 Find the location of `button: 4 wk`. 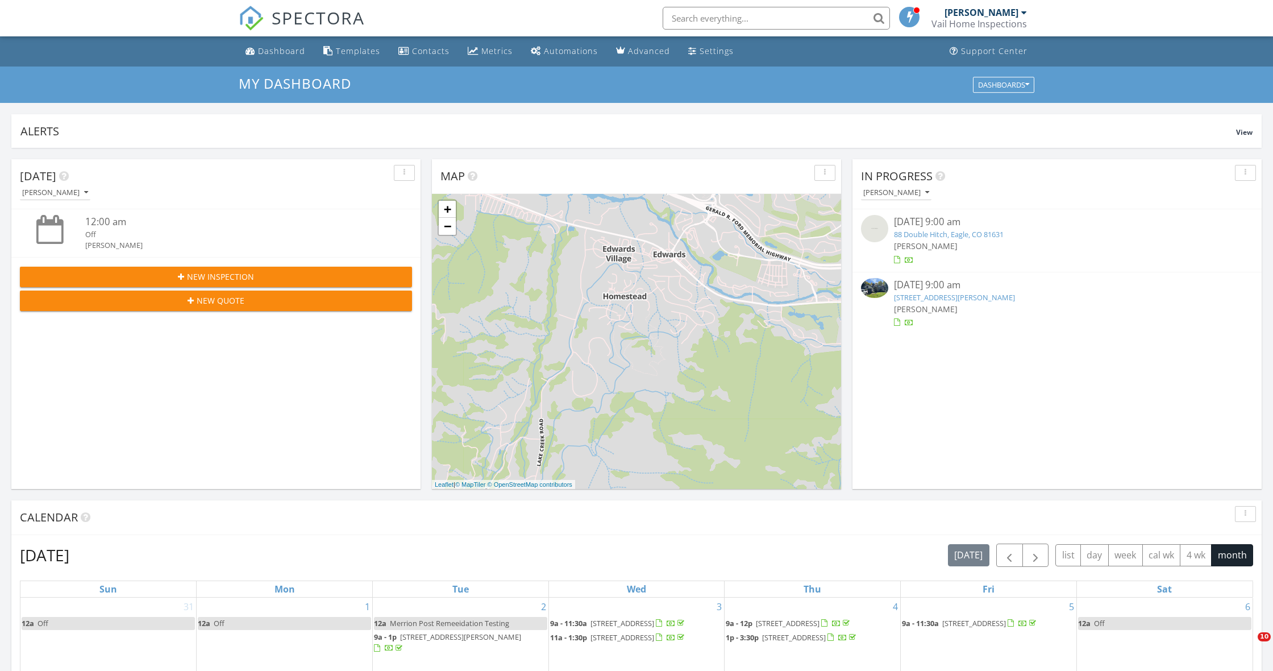

button: 4 wk is located at coordinates (1196, 555).